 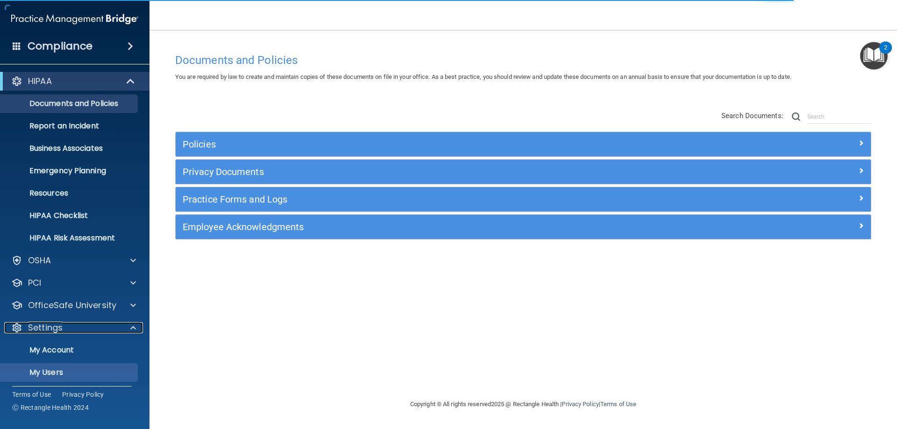 I want to click on h4: Compliance, so click(x=60, y=46).